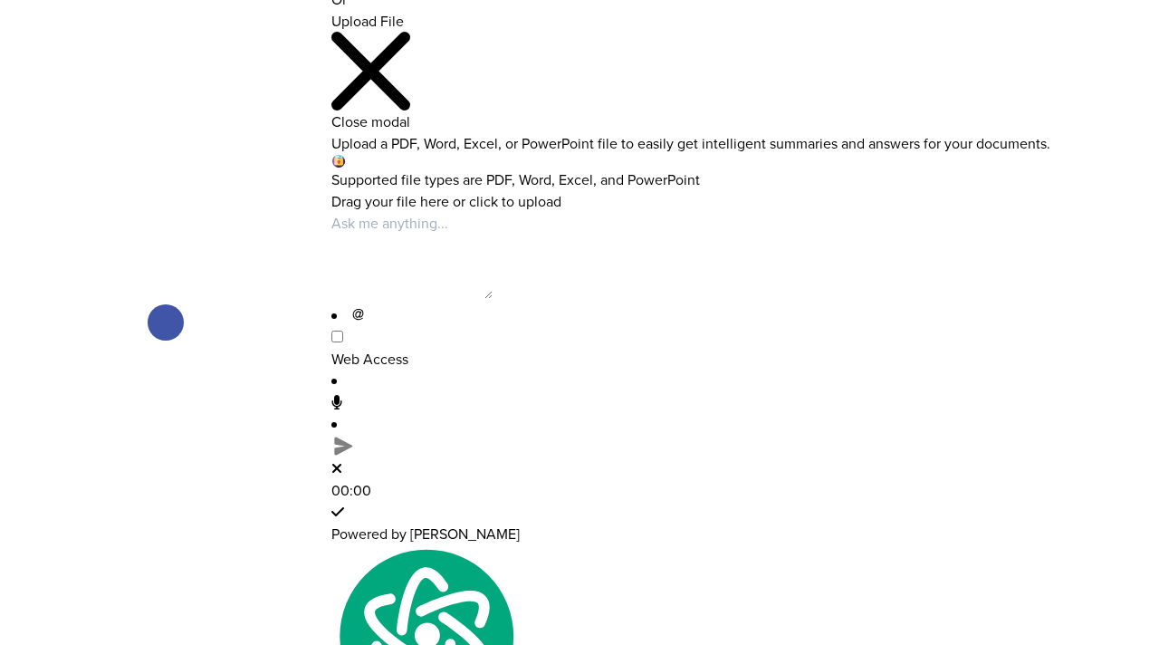 This screenshot has height=645, width=1159. Describe the element at coordinates (515, 179) in the screenshot. I see `span: Supported file types are PDF, Word, Excel, and PowerPoint` at that location.